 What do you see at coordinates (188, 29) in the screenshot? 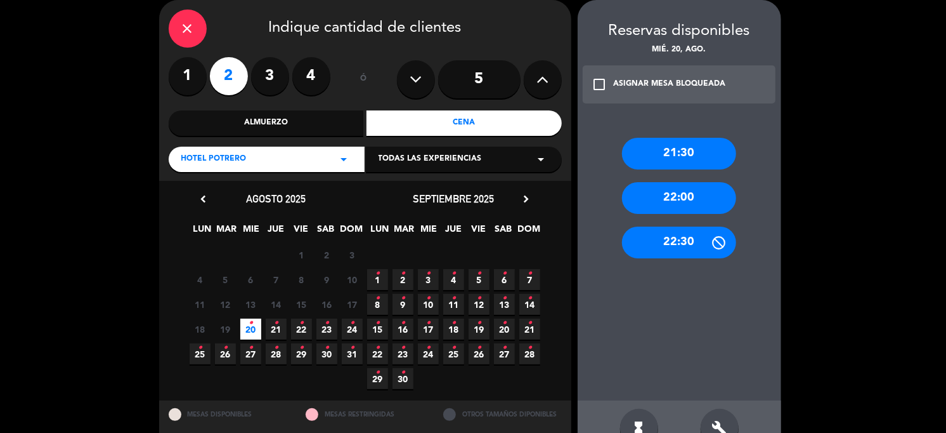
I see `i: close` at bounding box center [188, 29].